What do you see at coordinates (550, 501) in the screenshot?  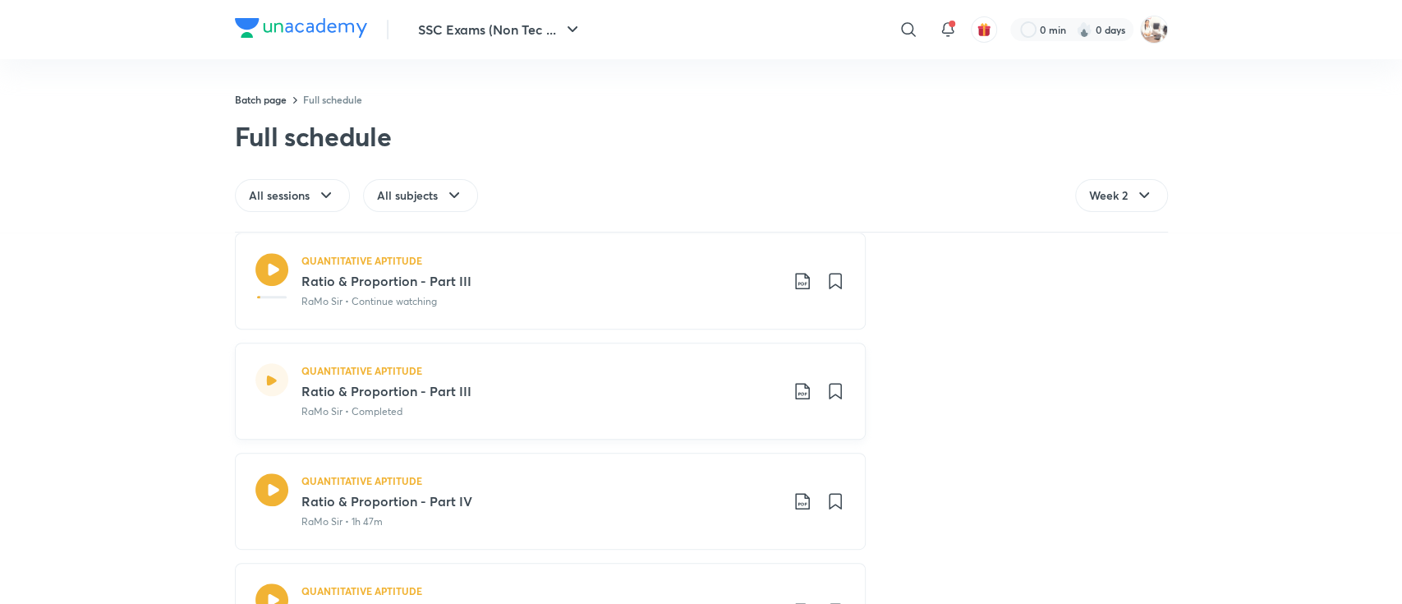 I see `a: QUANTITATIVE APTITUDERatio & Proportion - Part IVRaMo Sir • 1h 47m` at bounding box center [550, 501].